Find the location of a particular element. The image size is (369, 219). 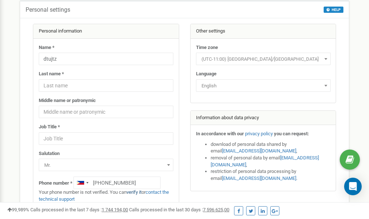

li: removal of personal data by email , is located at coordinates (271, 161).